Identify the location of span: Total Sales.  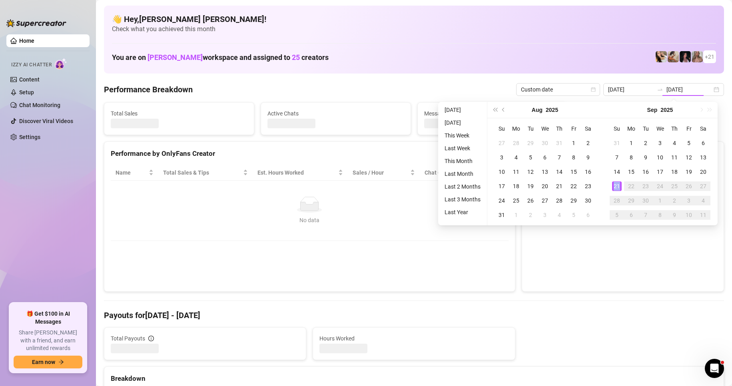
(179, 114).